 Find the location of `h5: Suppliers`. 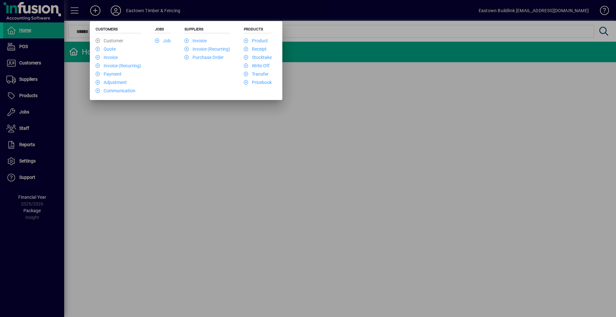

h5: Suppliers is located at coordinates (207, 30).